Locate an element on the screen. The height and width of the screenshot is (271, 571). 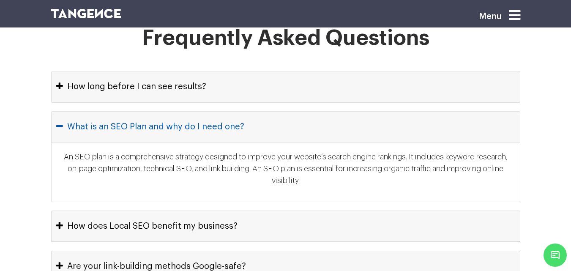
div: Chat Widget is located at coordinates (555, 255).